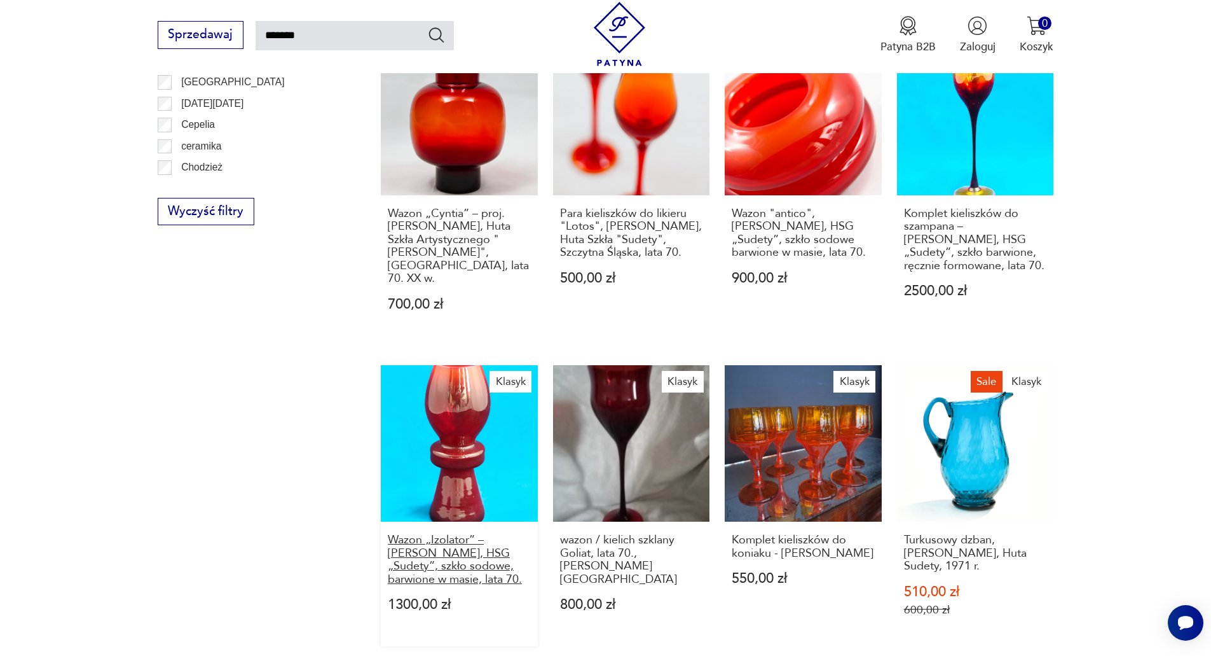 The height and width of the screenshot is (656, 1211). I want to click on p: Patyna B2B, so click(908, 46).